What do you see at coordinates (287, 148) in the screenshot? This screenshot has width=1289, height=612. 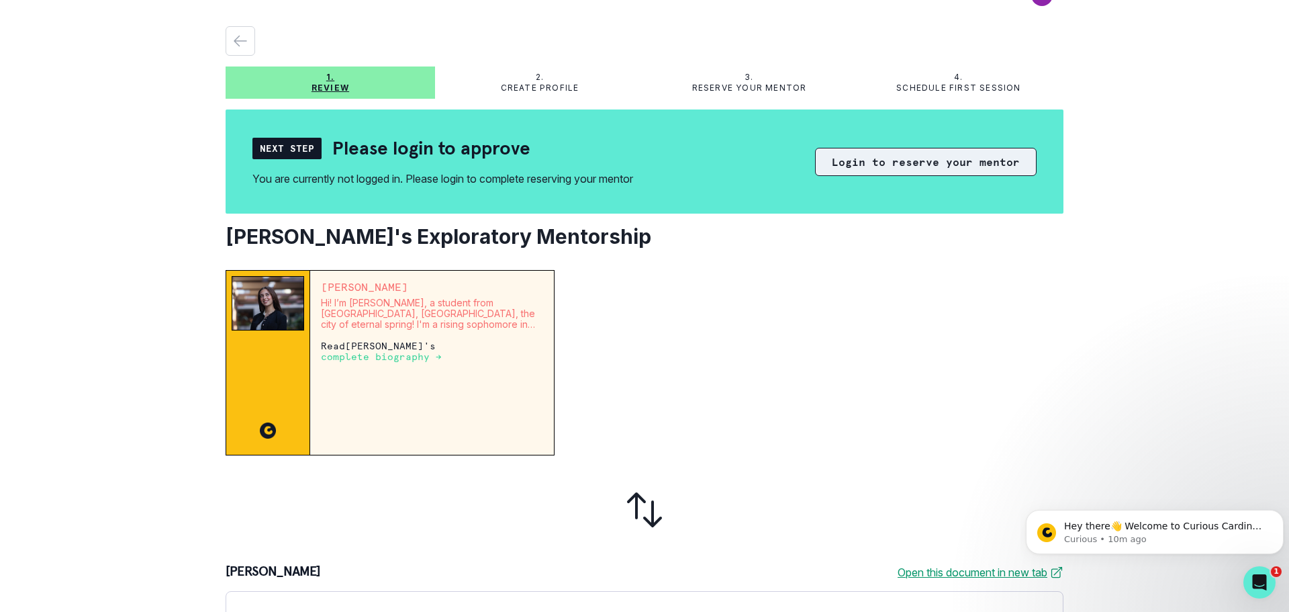 I see `div: Next Step` at bounding box center [287, 148].